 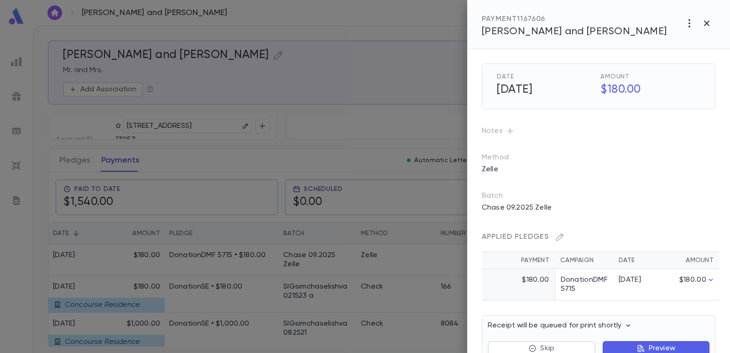 What do you see at coordinates (648, 90) in the screenshot?
I see `h5: $180.00` at bounding box center [648, 90].